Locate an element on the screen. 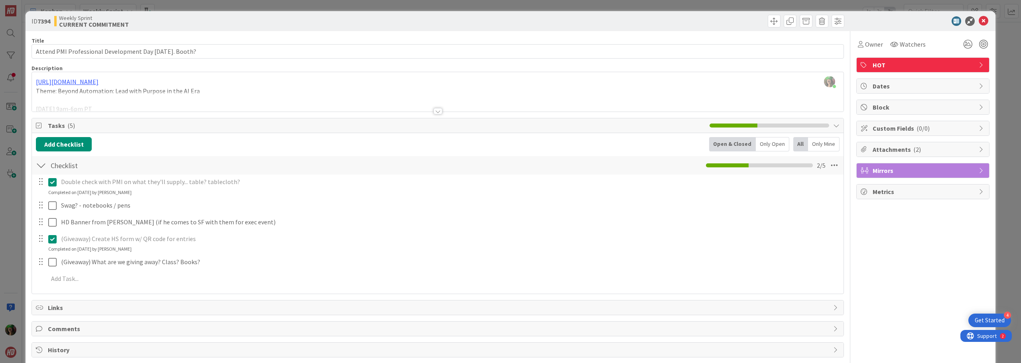 The width and height of the screenshot is (1021, 363). span: History is located at coordinates (438, 350).